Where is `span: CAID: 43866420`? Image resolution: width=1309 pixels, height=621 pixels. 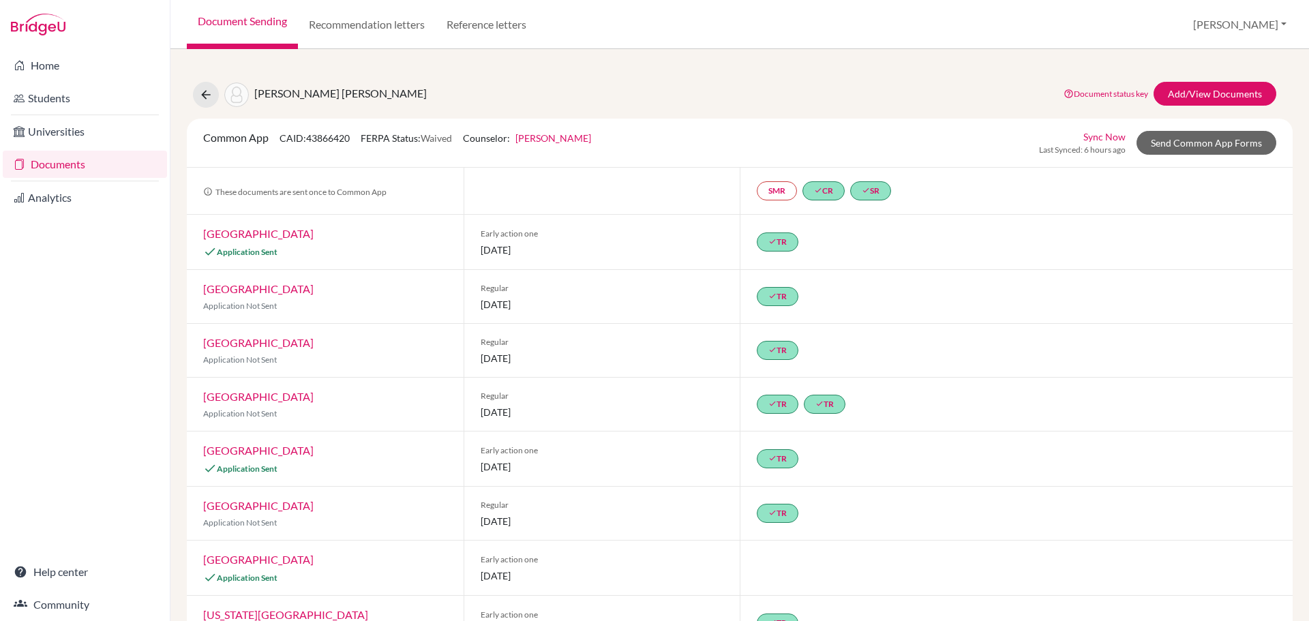
span: CAID: 43866420 is located at coordinates (314, 138).